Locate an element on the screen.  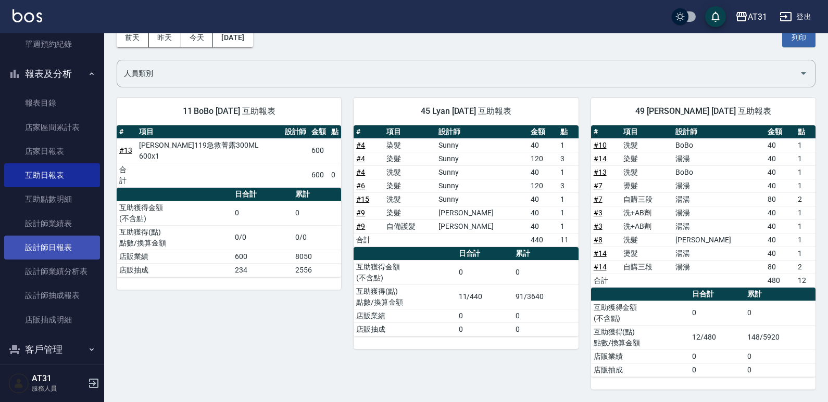
a: 設計師日報表 is located at coordinates (52, 248).